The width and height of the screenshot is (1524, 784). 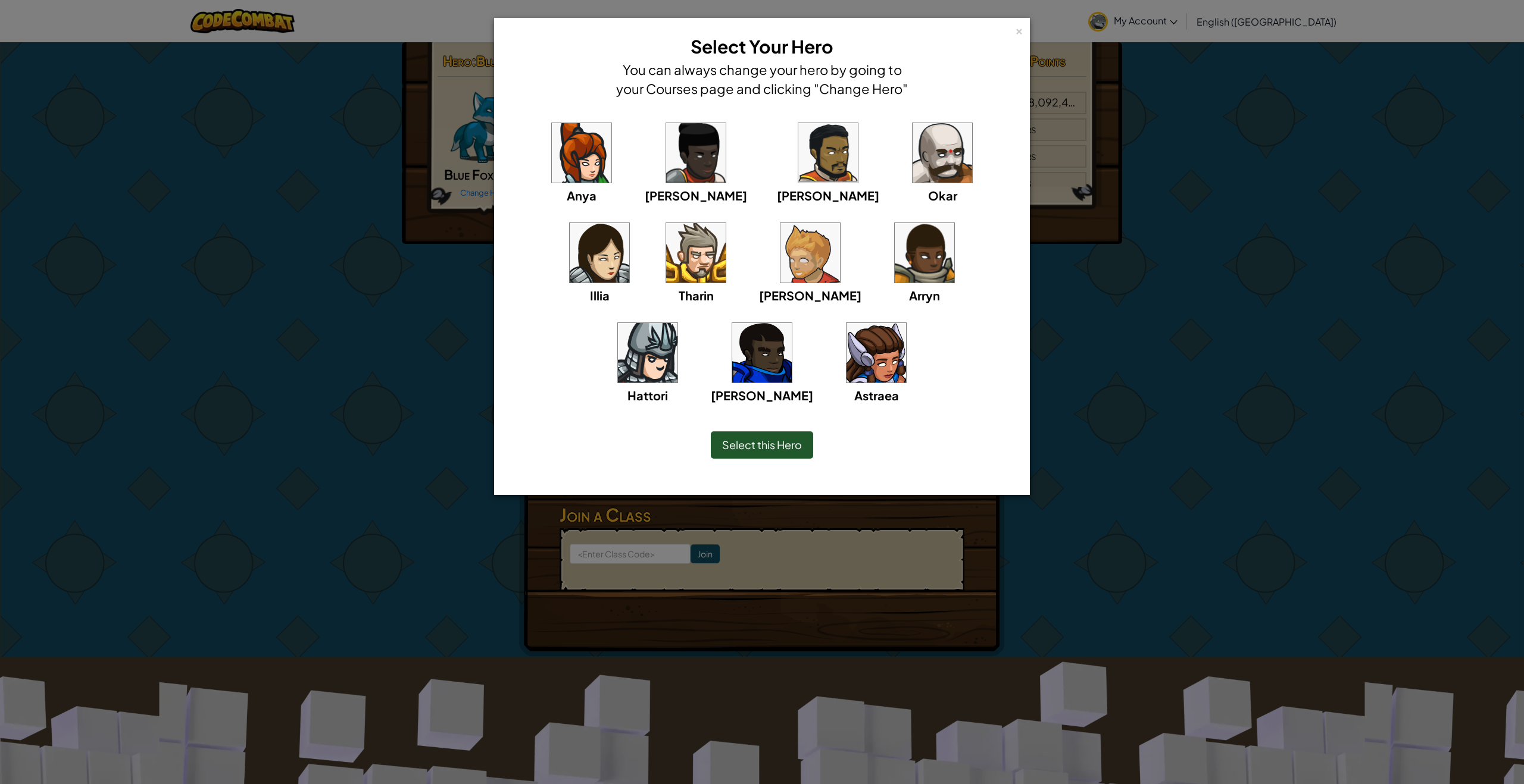 What do you see at coordinates (876, 395) in the screenshot?
I see `span: Astraea` at bounding box center [876, 395].